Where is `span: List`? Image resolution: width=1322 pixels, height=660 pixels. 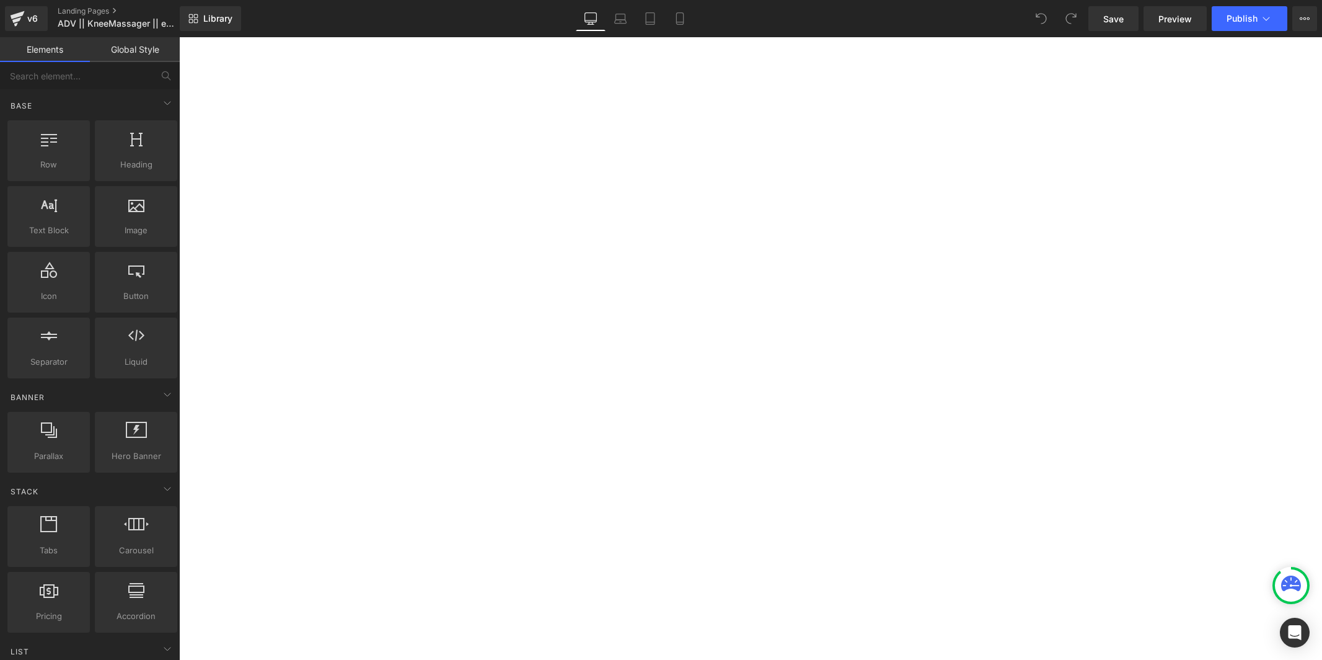
span: List is located at coordinates (20, 651).